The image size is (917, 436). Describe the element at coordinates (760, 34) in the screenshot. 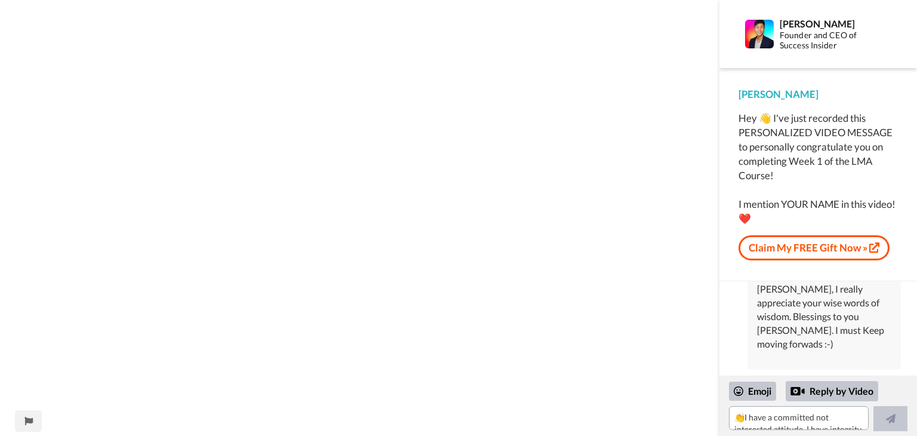

I see `img: Profile Image` at that location.